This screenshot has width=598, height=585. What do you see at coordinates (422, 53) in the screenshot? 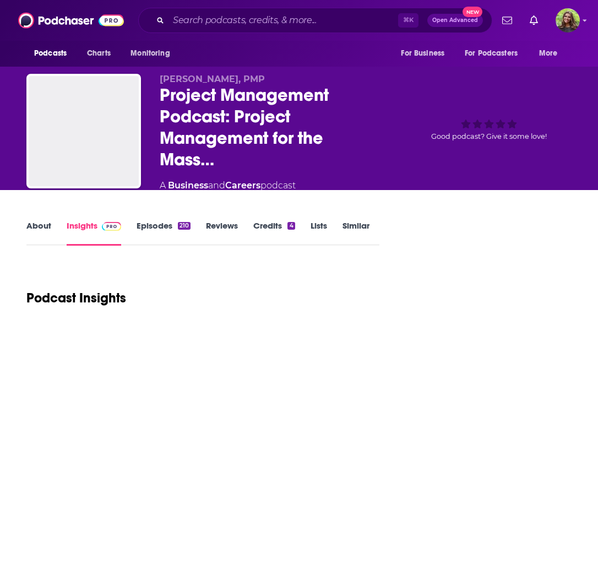
I see `span: For Business` at bounding box center [422, 53].